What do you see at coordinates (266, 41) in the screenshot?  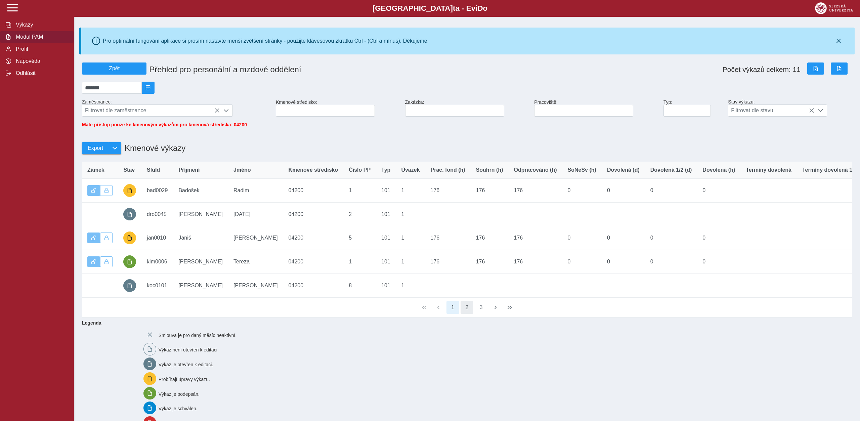 I see `div: Pro optimální fungování aplikace si prosím nastavte menší zvětšení stránky - použijte klávesovou ...` at bounding box center [266, 41].